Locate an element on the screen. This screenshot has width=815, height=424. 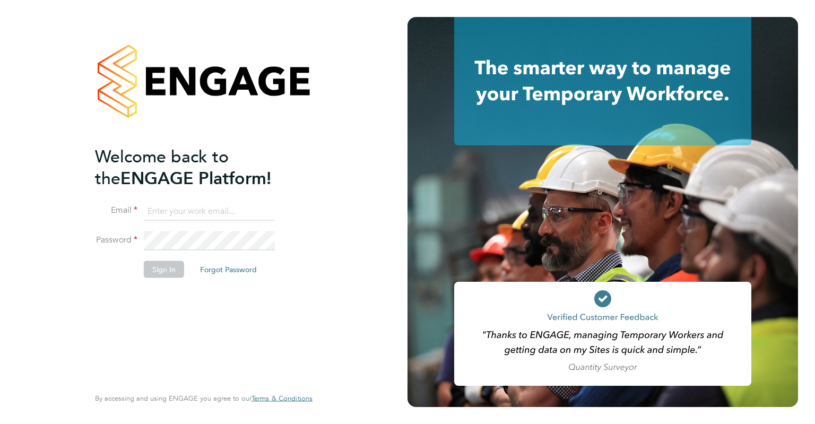
h2: ENGAGE Platform! is located at coordinates (198, 167).